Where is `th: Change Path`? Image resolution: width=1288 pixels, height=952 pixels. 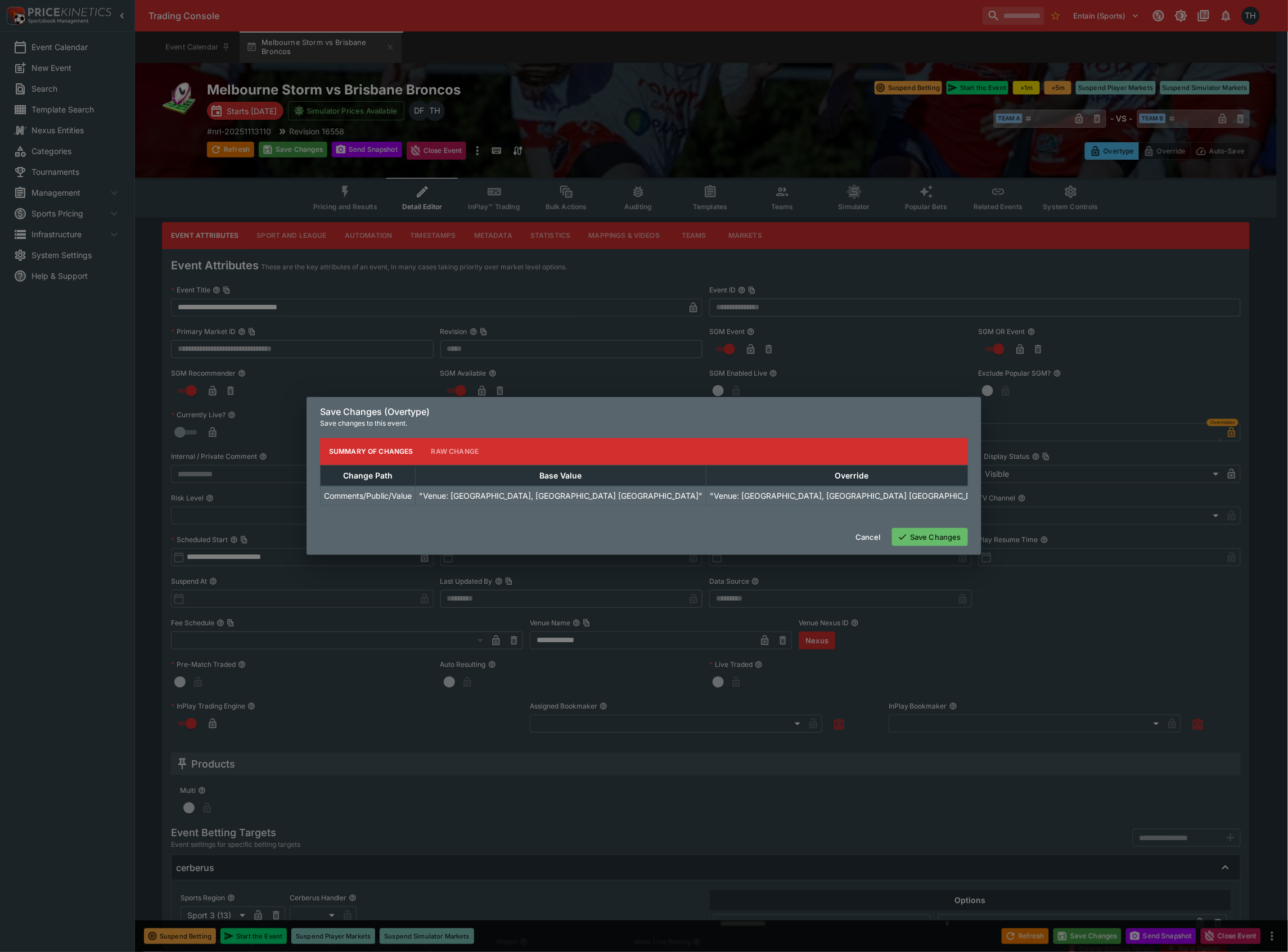 th: Change Path is located at coordinates (368, 475).